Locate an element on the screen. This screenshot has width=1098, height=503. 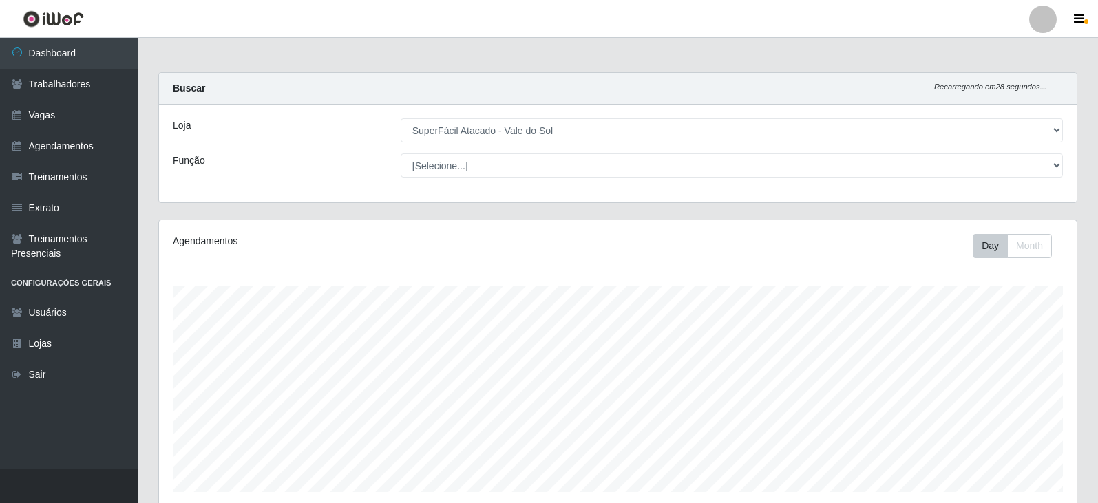
div: Agendamentos is located at coordinates (352, 241).